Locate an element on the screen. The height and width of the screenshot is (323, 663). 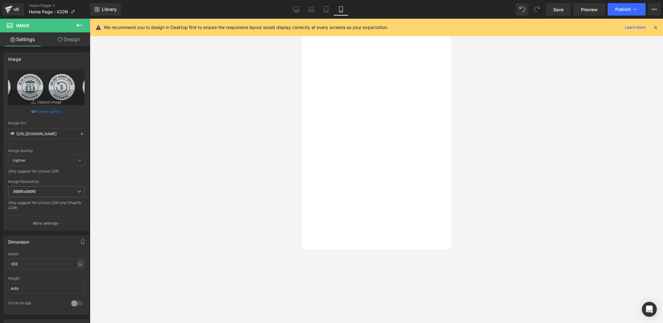
a: Browse gallery is located at coordinates (48, 111).